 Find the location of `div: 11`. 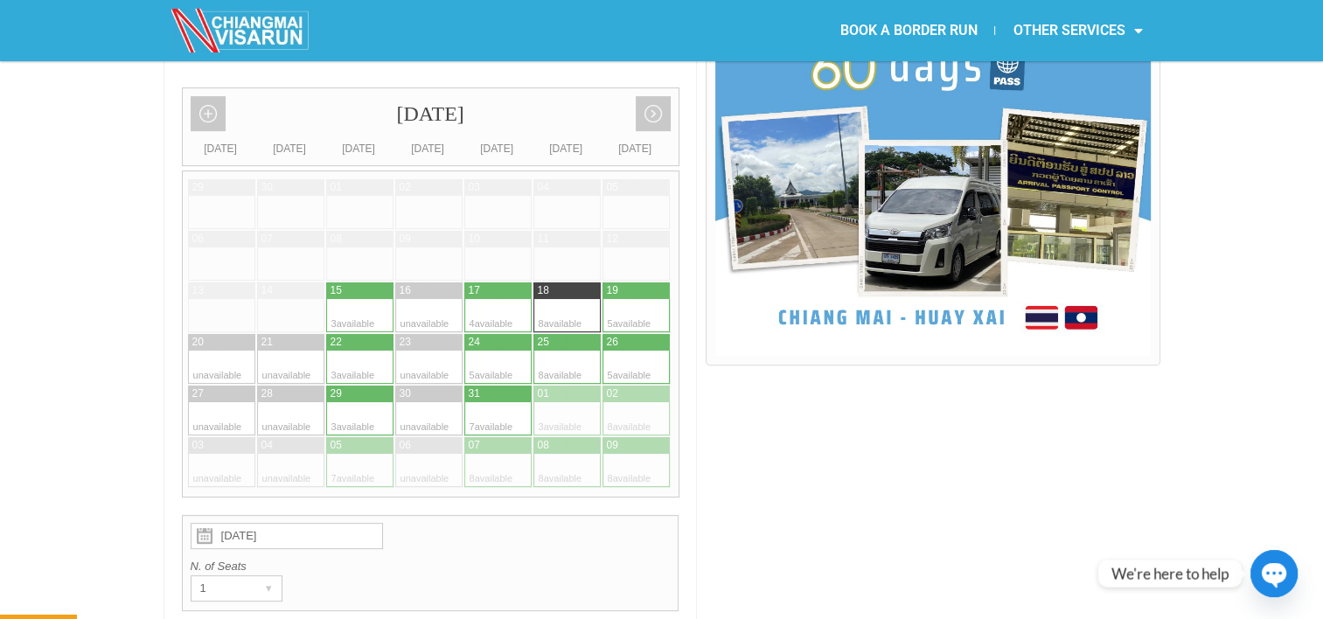

div: 11 is located at coordinates (543, 239).